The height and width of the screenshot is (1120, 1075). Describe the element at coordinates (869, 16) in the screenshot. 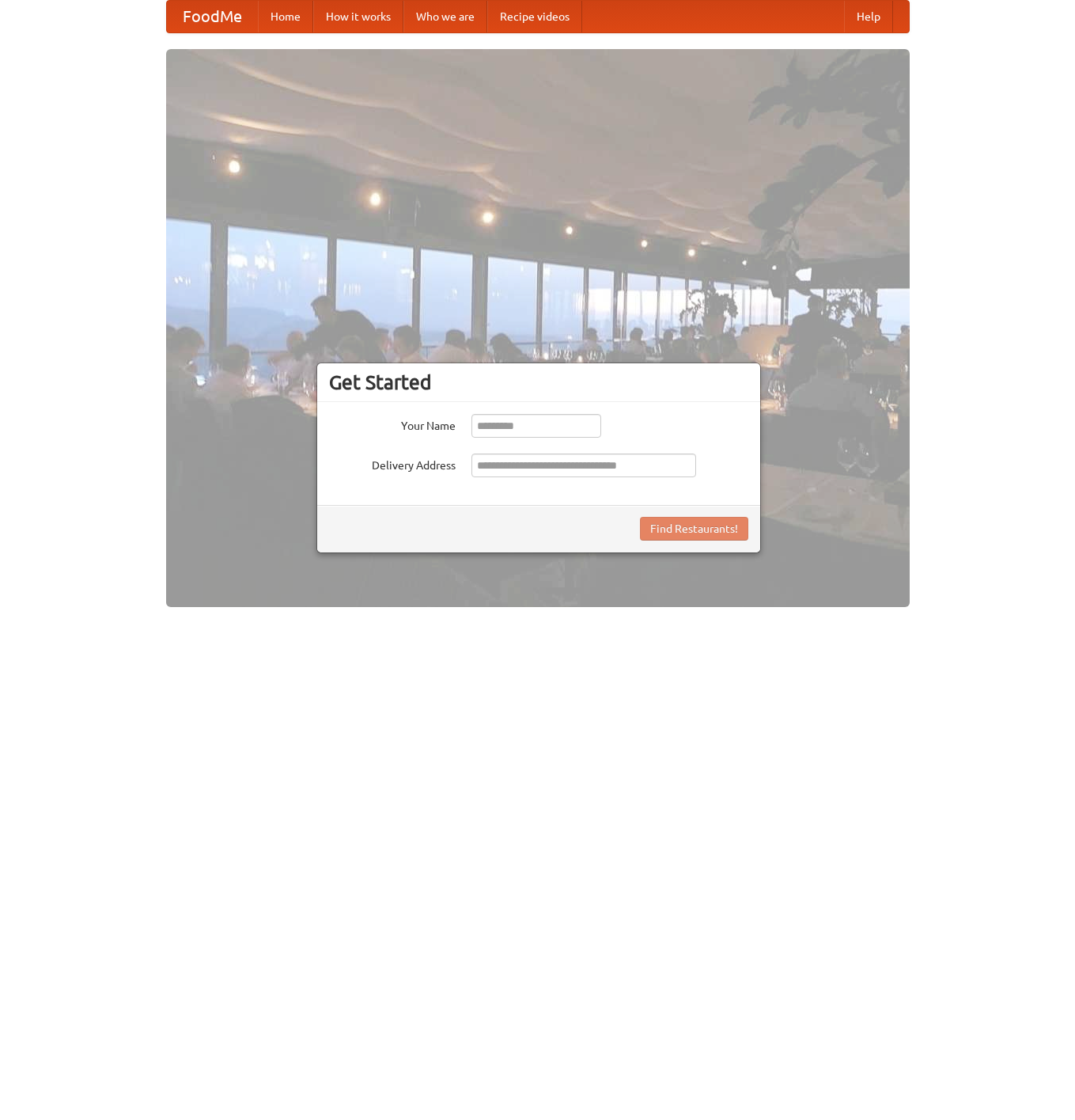

I see `a: Help` at that location.